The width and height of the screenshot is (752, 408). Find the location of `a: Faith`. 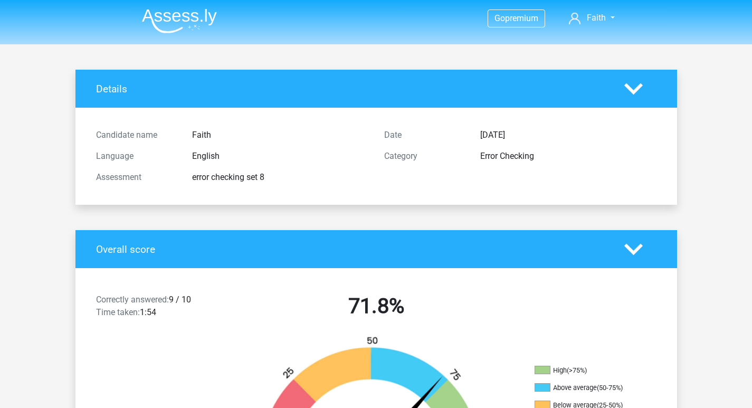

a: Faith is located at coordinates (591, 18).